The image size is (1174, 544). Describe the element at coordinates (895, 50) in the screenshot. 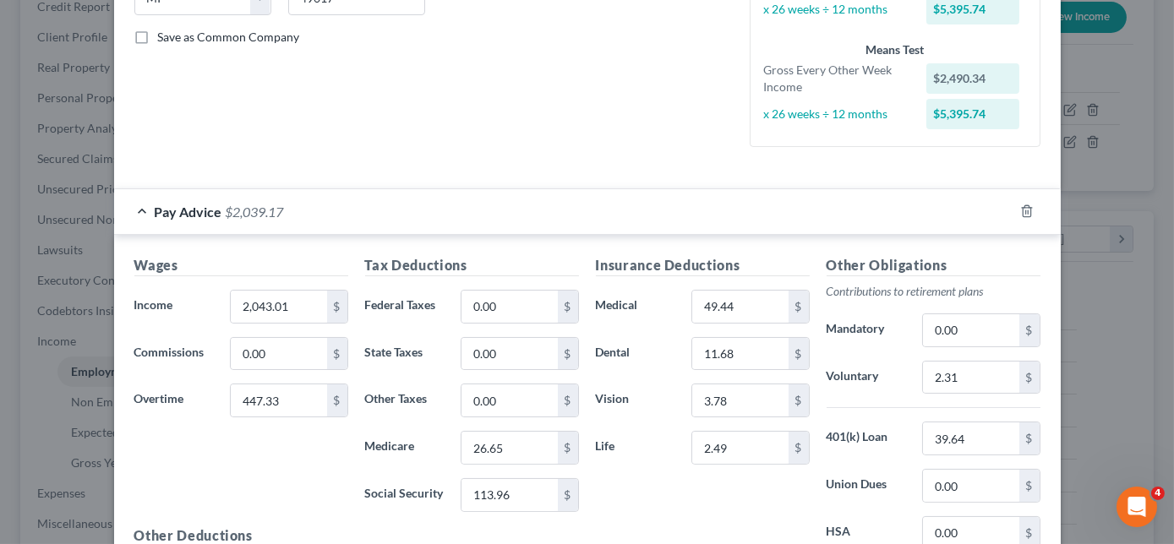

I see `div: Means Test` at that location.